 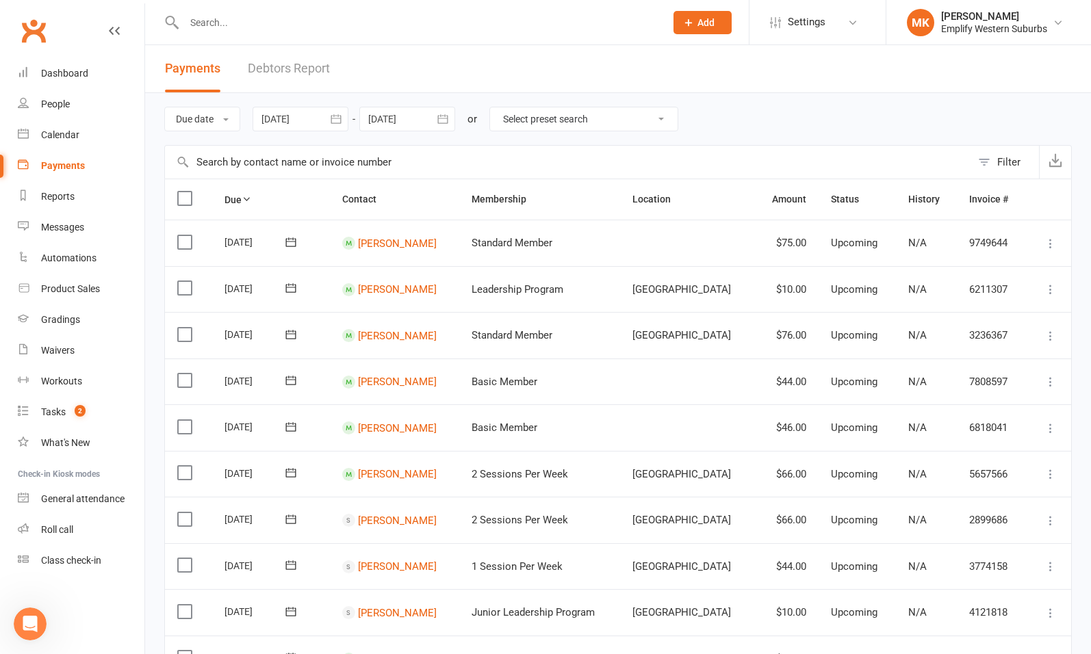 What do you see at coordinates (991, 520) in the screenshot?
I see `td: 2899686` at bounding box center [991, 520].